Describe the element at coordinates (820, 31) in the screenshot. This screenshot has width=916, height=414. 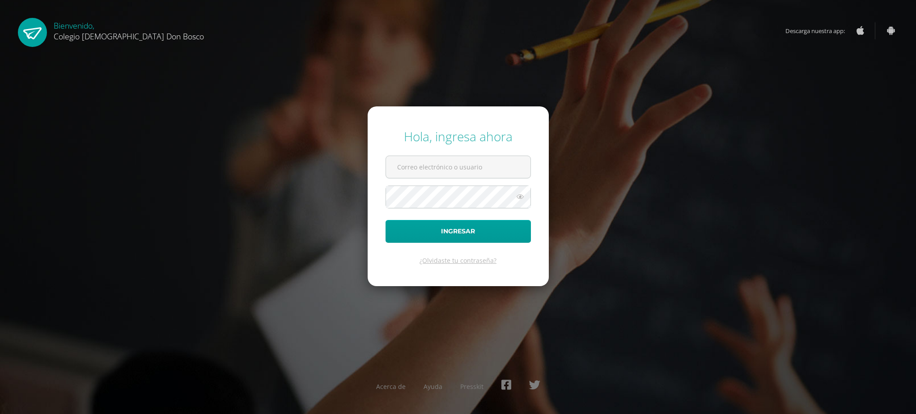
I see `span: Descarga nuestra app:` at that location.